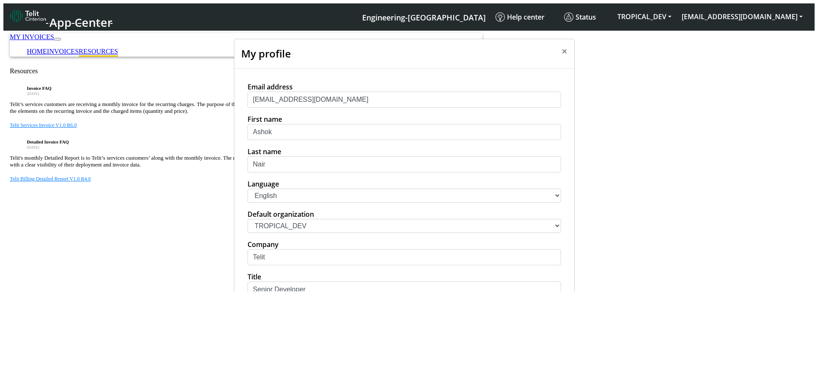  I want to click on a: Status, so click(586, 17).